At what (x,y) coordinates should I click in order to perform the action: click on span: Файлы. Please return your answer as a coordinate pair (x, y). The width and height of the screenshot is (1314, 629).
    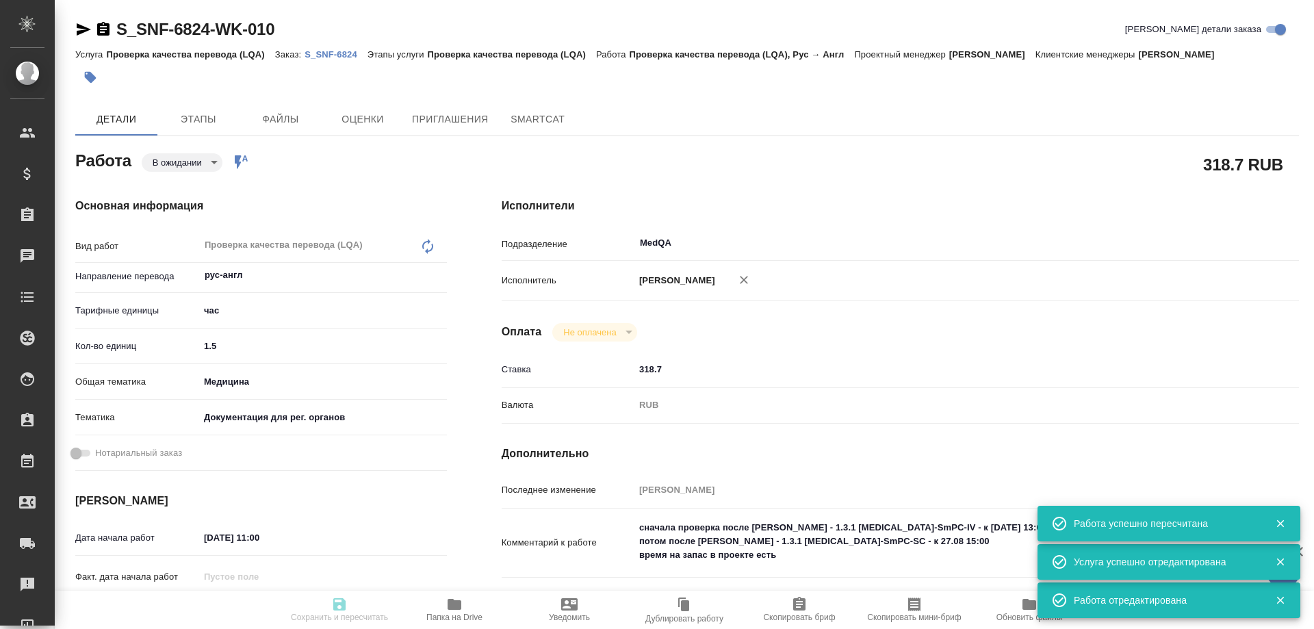
    Looking at the image, I should click on (281, 119).